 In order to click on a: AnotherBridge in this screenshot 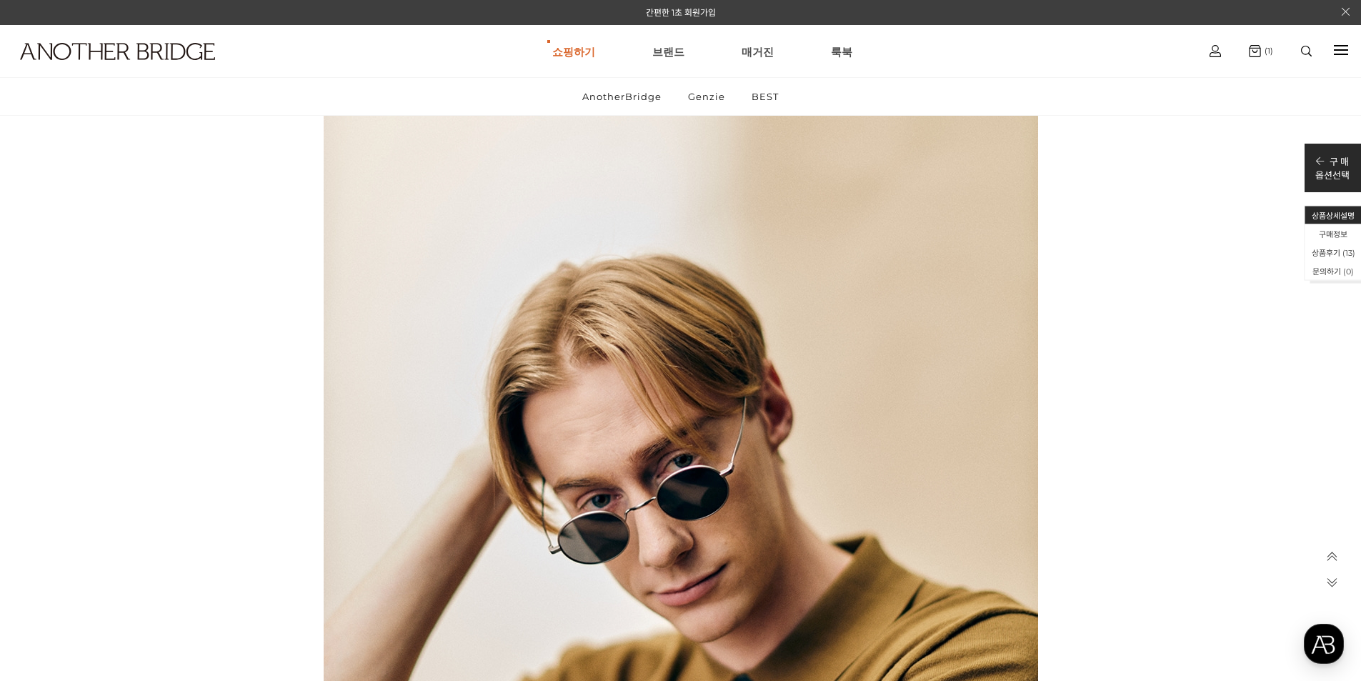, I will do `click(621, 96)`.